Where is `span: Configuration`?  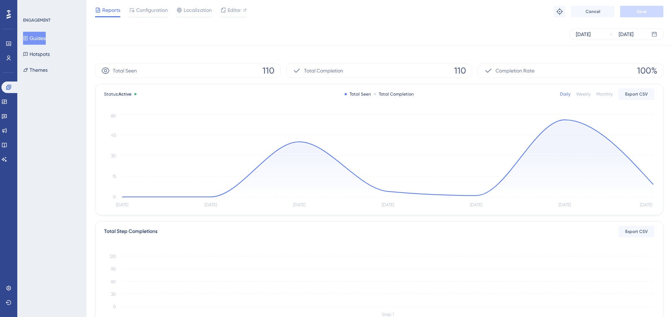 span: Configuration is located at coordinates (152, 10).